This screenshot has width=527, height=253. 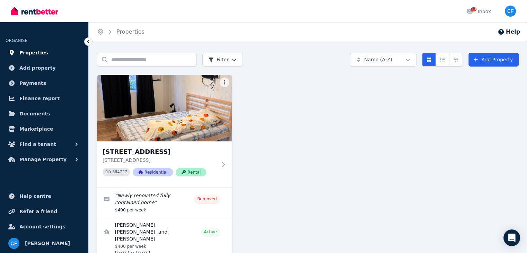 What do you see at coordinates (43, 159) in the screenshot?
I see `span: Manage Property` at bounding box center [43, 159].